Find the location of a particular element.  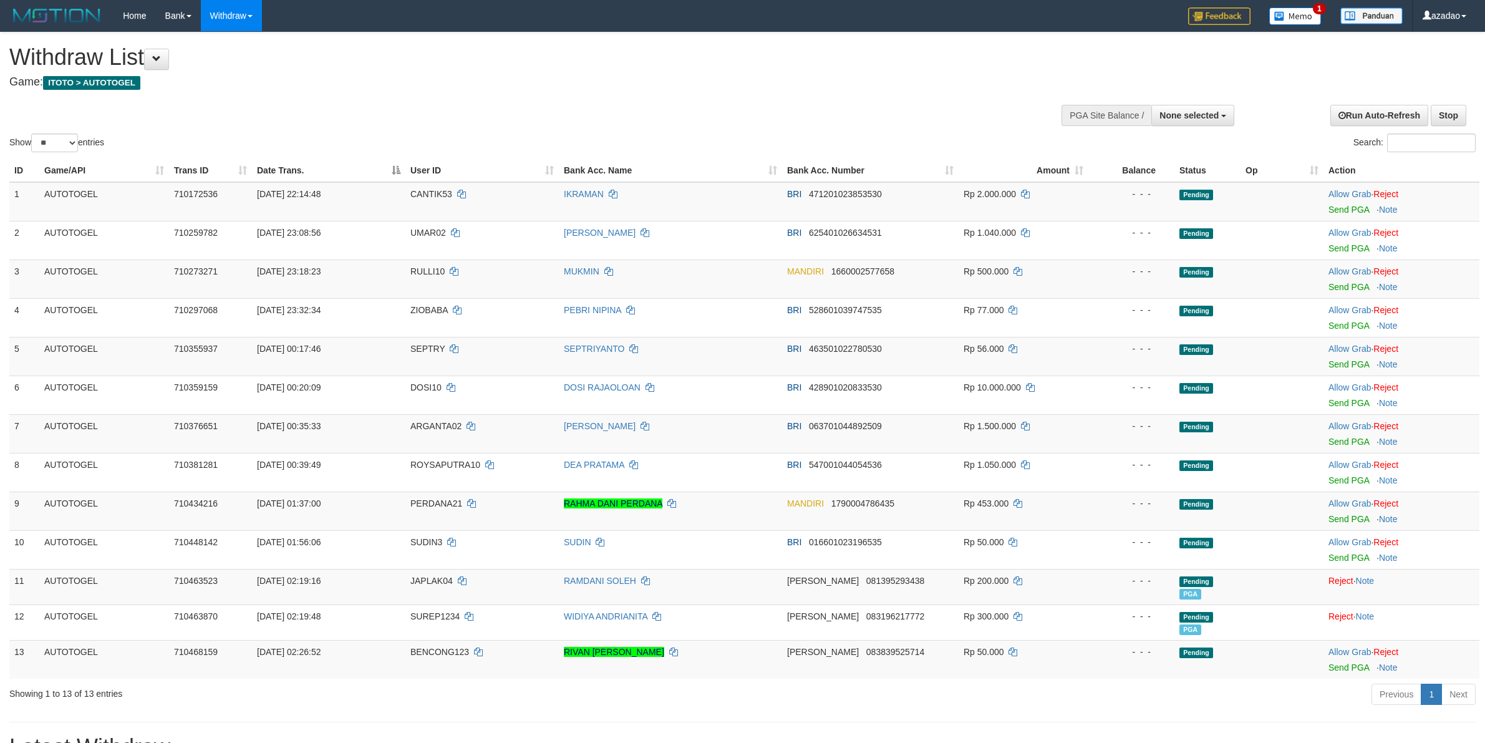

span: Copy 471201023853530 to clipboard is located at coordinates (845, 194).